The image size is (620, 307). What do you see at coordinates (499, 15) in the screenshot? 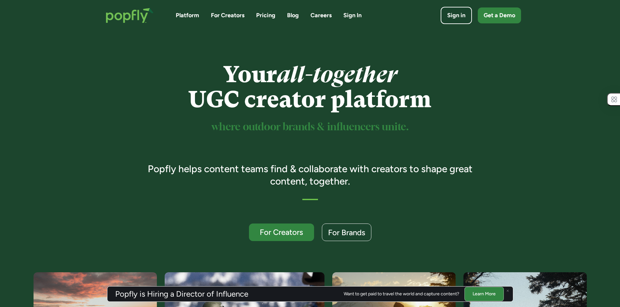
I see `div: Get a Demo` at bounding box center [499, 15].